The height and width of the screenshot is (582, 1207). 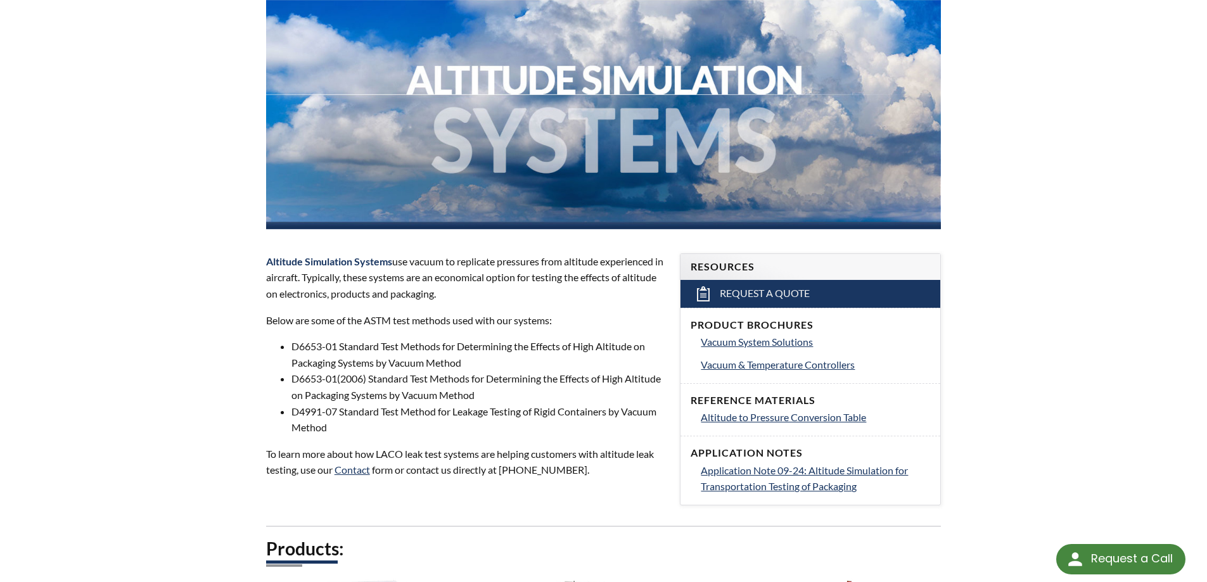 What do you see at coordinates (329, 261) in the screenshot?
I see `strong: Altitude Simulation Systems` at bounding box center [329, 261].